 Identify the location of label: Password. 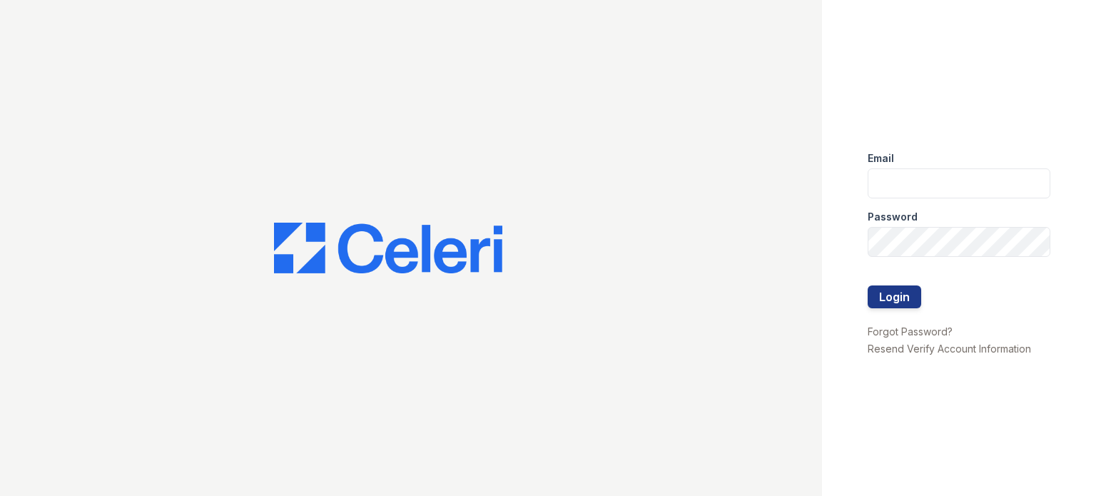
(893, 217).